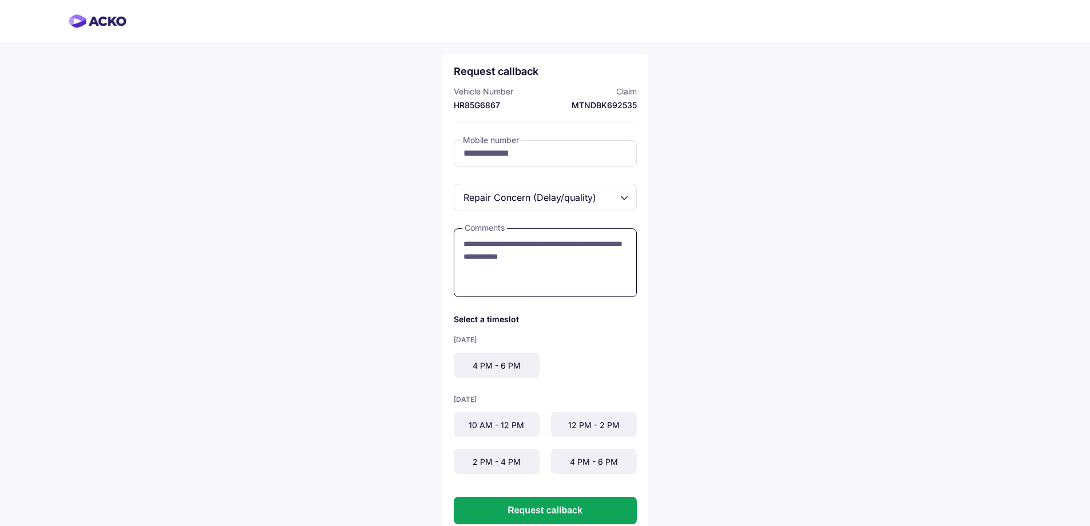  What do you see at coordinates (545, 319) in the screenshot?
I see `div: Select a timeslot` at bounding box center [545, 319].